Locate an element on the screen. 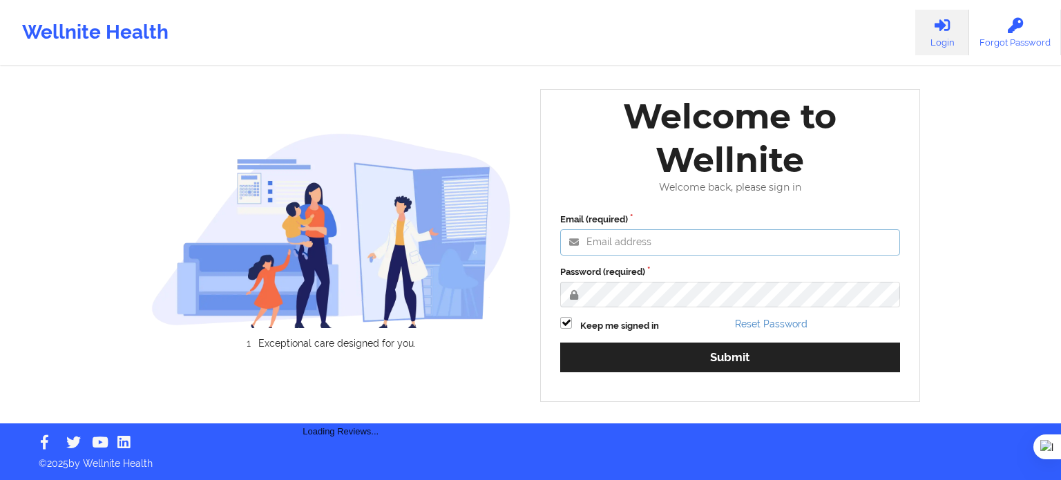  a: Reset Password is located at coordinates (771, 324).